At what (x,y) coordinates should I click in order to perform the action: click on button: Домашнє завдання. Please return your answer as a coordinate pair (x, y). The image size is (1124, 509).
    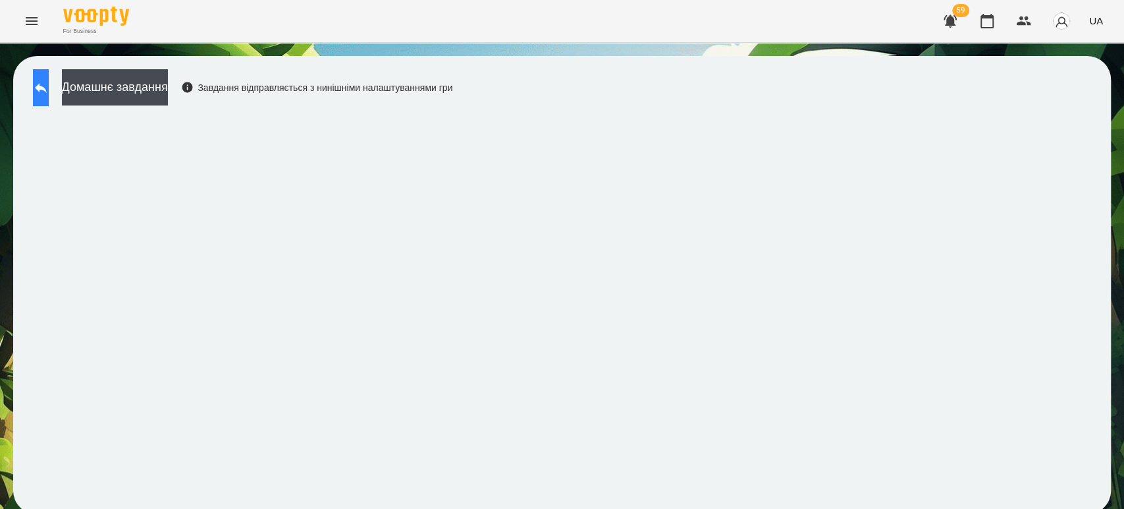
    Looking at the image, I should click on (115, 87).